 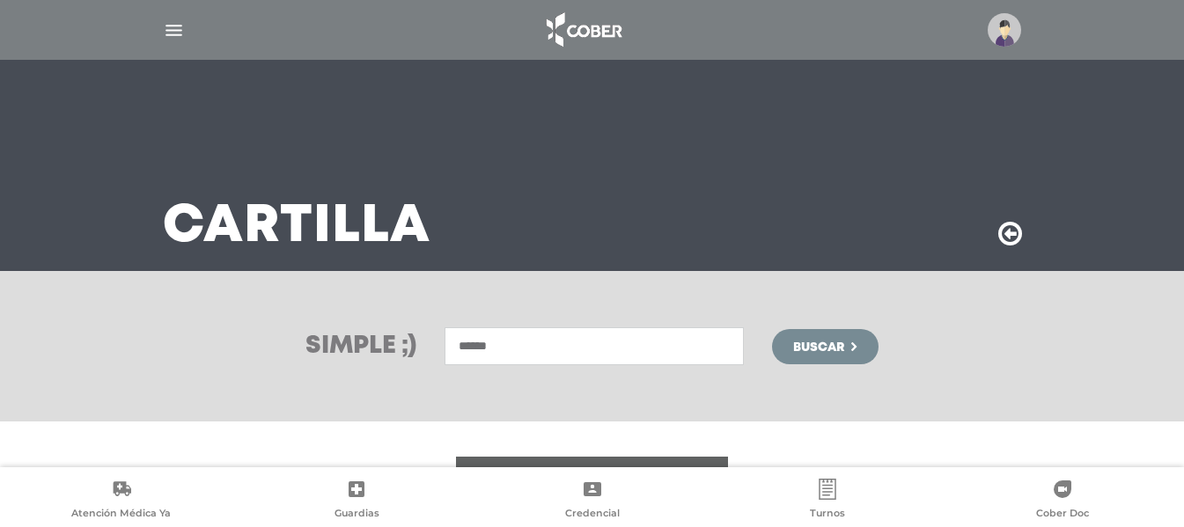 I want to click on span: Cober Doc, so click(x=1063, y=515).